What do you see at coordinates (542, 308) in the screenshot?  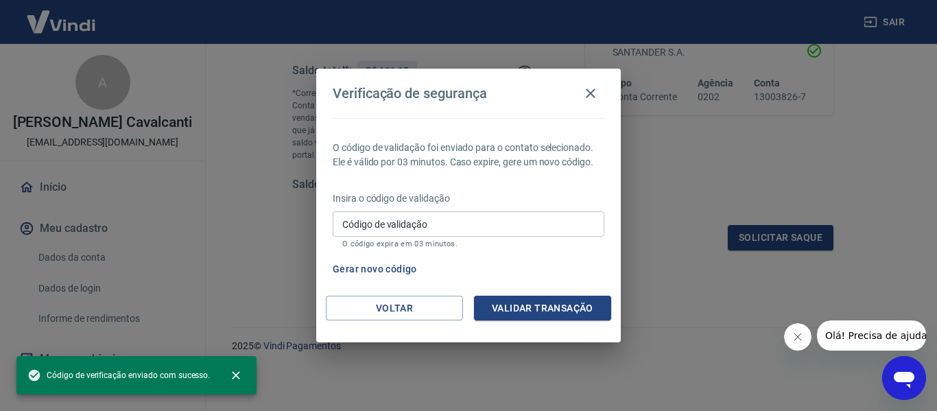 I see `button: Validar transação` at bounding box center [542, 308].